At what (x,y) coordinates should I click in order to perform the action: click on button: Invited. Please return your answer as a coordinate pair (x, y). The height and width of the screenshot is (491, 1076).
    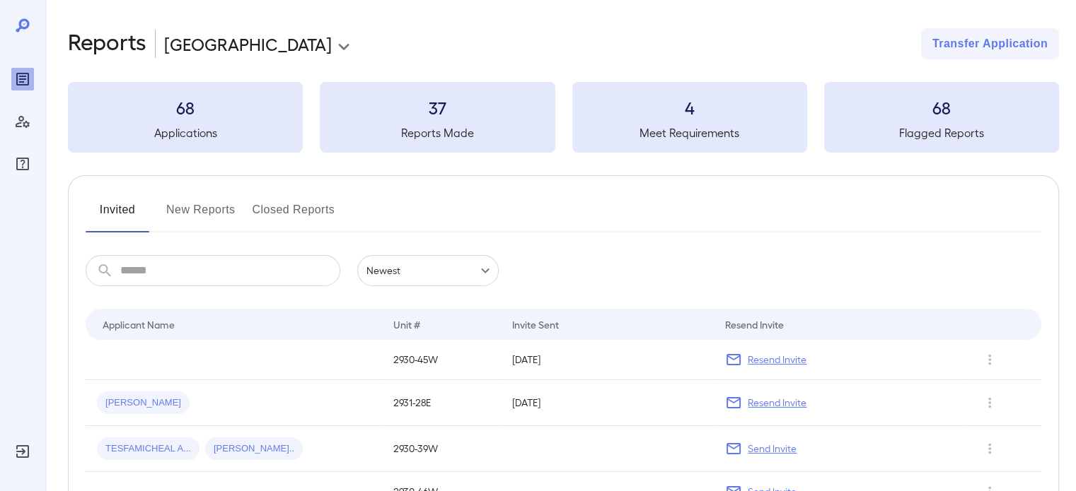
    Looking at the image, I should click on (117, 216).